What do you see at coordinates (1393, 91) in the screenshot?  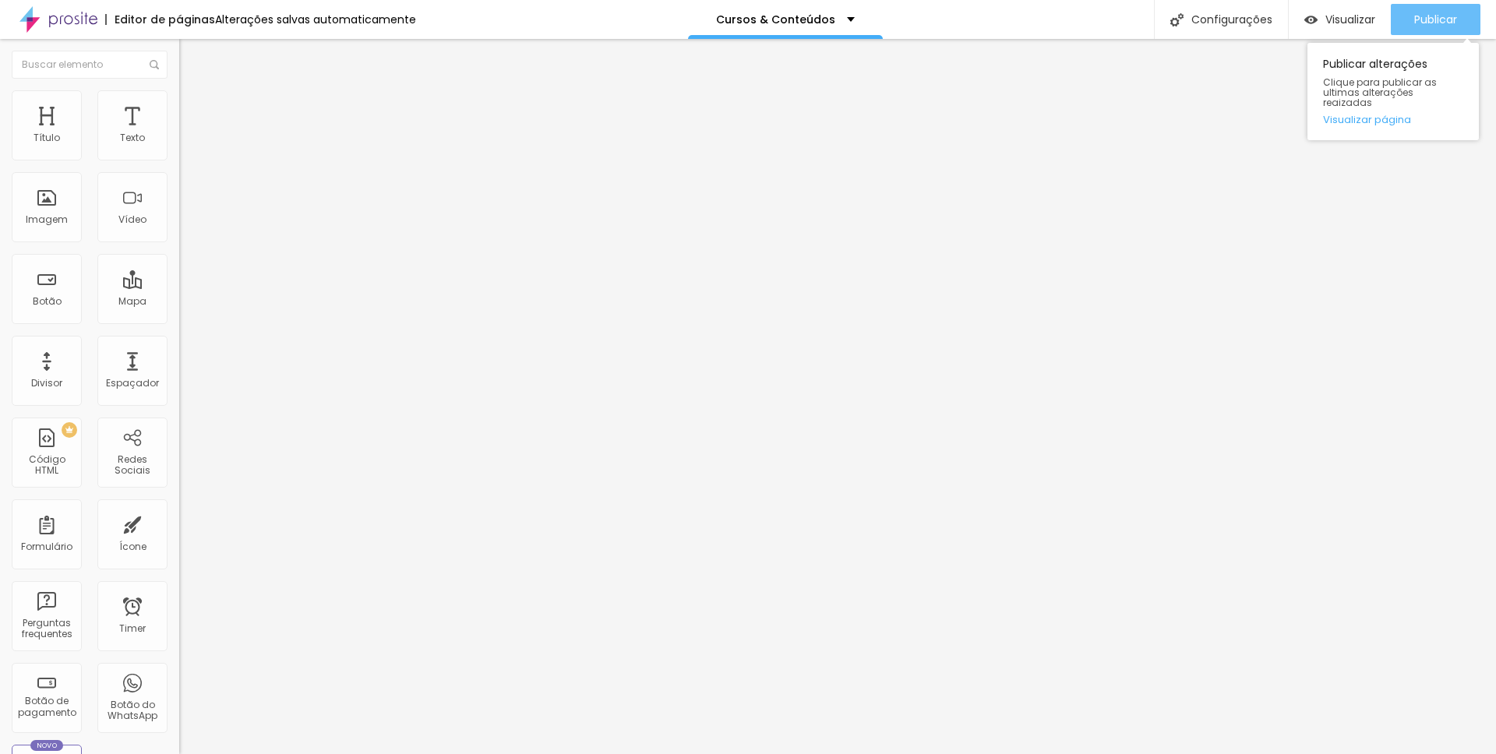 I see `div: Publicar alterações` at bounding box center [1393, 91].